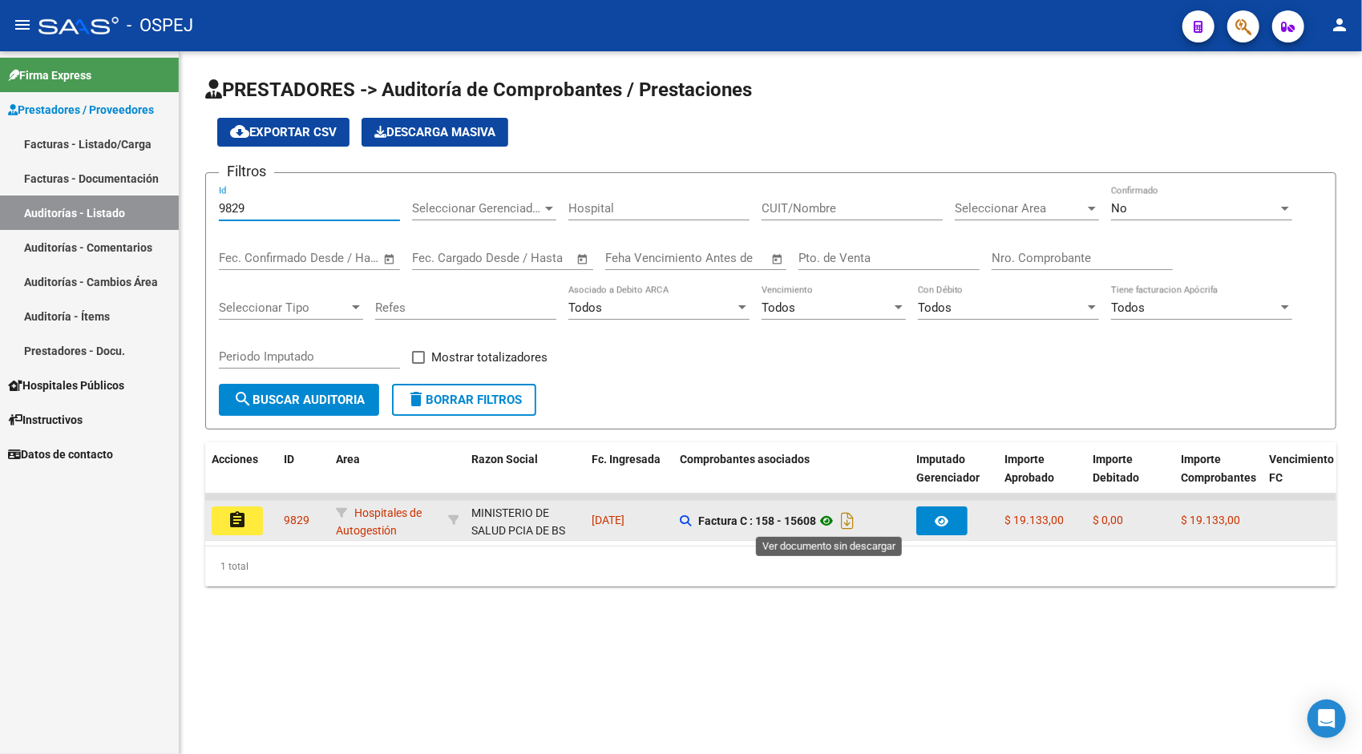 The width and height of the screenshot is (1362, 754). Describe the element at coordinates (770, 567) in the screenshot. I see `div: 1 total` at that location.